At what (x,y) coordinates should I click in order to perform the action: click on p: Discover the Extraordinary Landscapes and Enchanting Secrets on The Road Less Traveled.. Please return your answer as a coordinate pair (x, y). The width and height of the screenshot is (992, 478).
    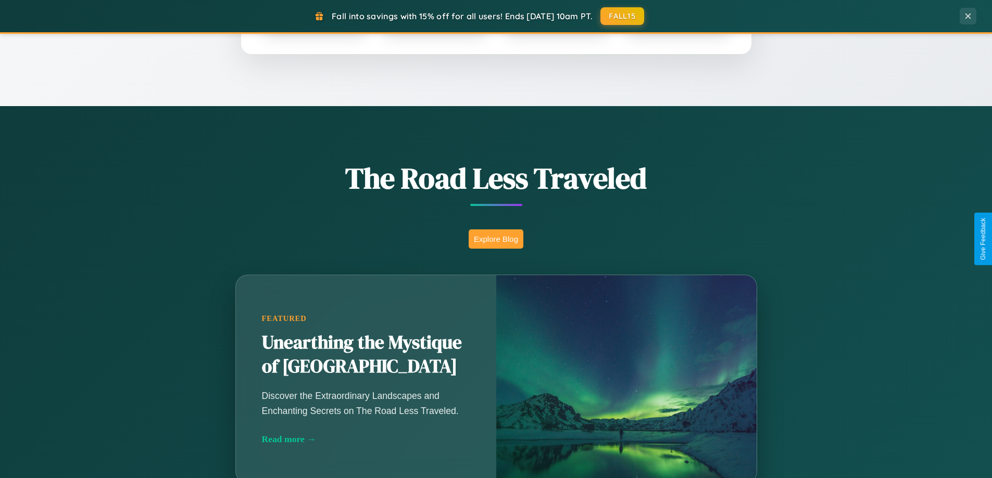
    Looking at the image, I should click on (366, 403).